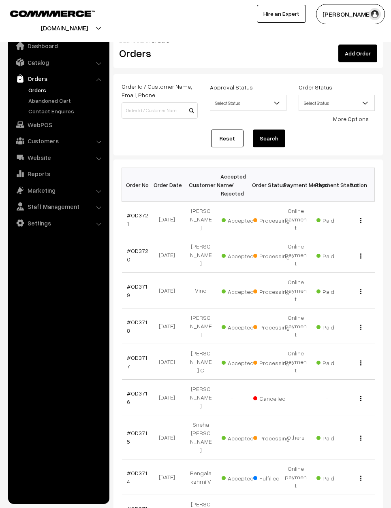  What do you see at coordinates (58, 62) in the screenshot?
I see `a: Catalog` at bounding box center [58, 62].